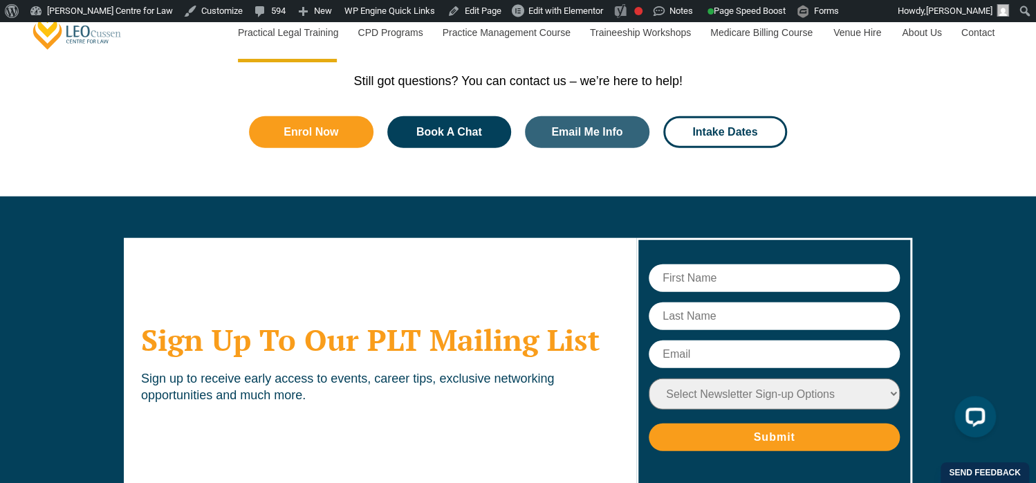 This screenshot has height=483, width=1036. What do you see at coordinates (311, 132) in the screenshot?
I see `a: Enrol Now` at bounding box center [311, 132].